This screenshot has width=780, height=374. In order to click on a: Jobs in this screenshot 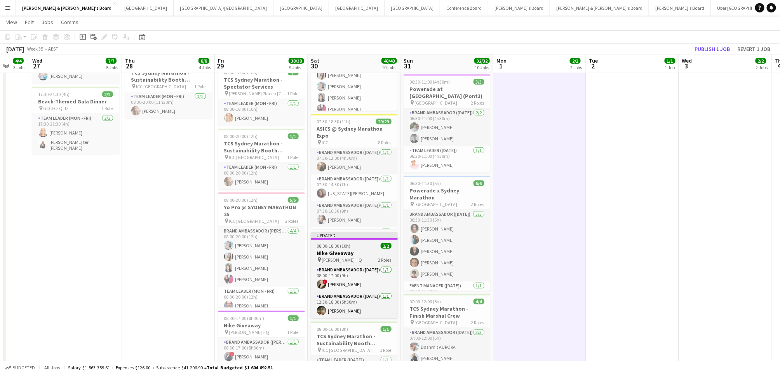, I will do `click(47, 22)`.